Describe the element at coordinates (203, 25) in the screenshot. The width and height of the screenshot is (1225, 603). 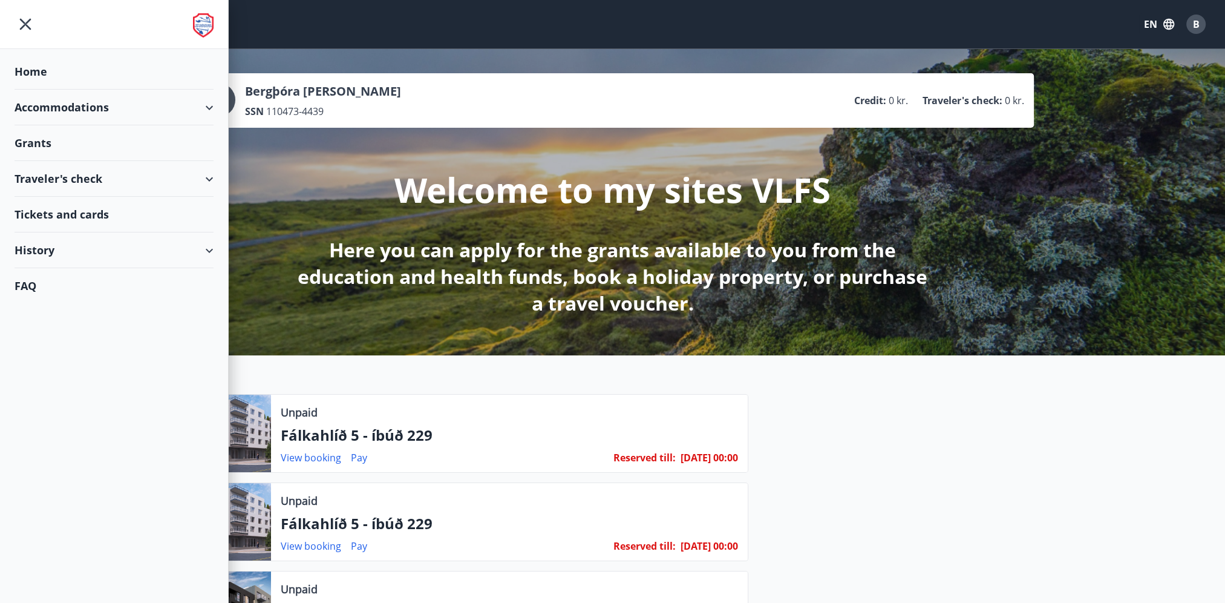
I see `img: union_logo` at that location.